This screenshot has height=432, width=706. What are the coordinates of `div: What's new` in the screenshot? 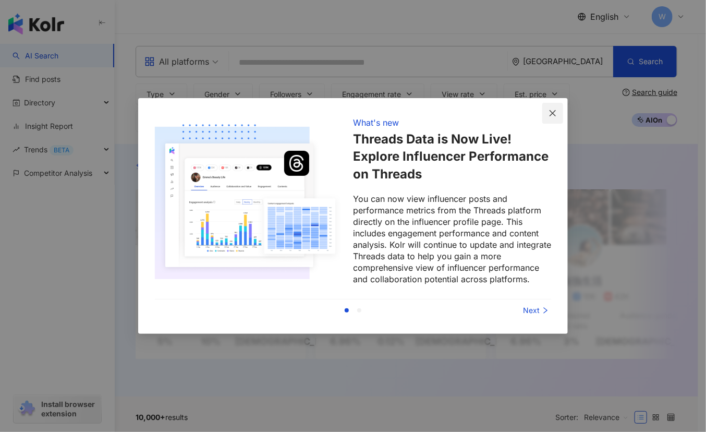 It's located at (376, 123).